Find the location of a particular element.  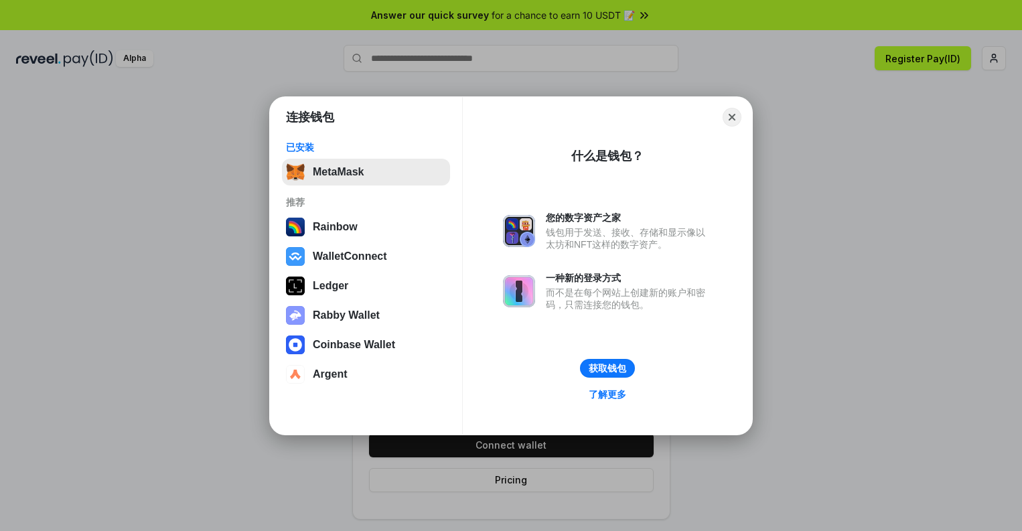

button: Rainbow is located at coordinates (366, 227).